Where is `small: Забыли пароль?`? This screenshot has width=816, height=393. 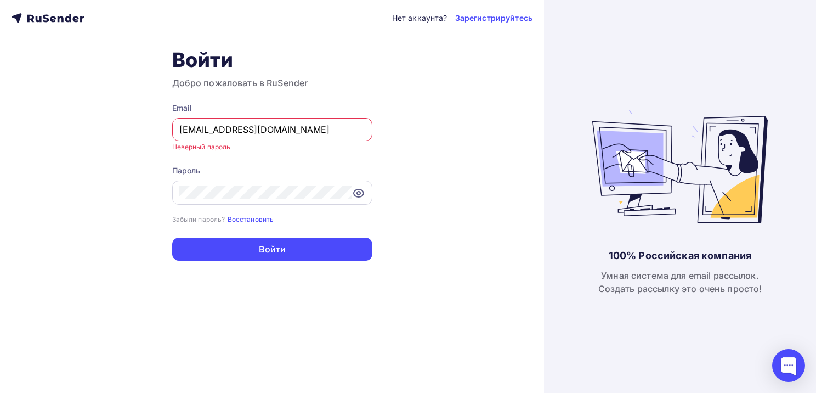 small: Забыли пароль? is located at coordinates (198, 219).